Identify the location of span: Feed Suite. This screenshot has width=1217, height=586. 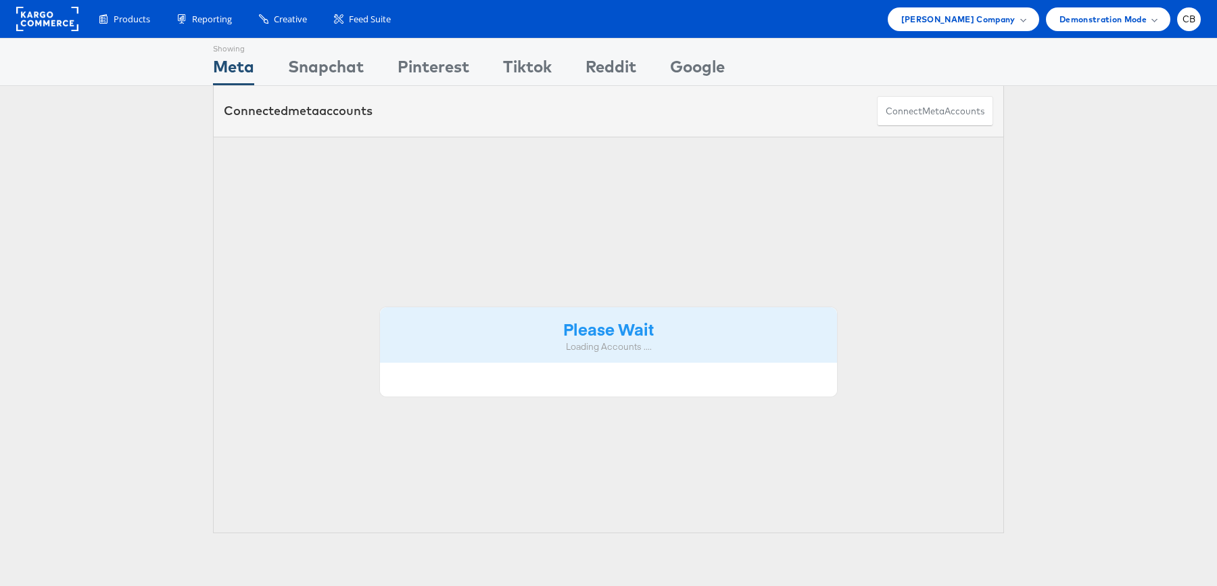
(370, 19).